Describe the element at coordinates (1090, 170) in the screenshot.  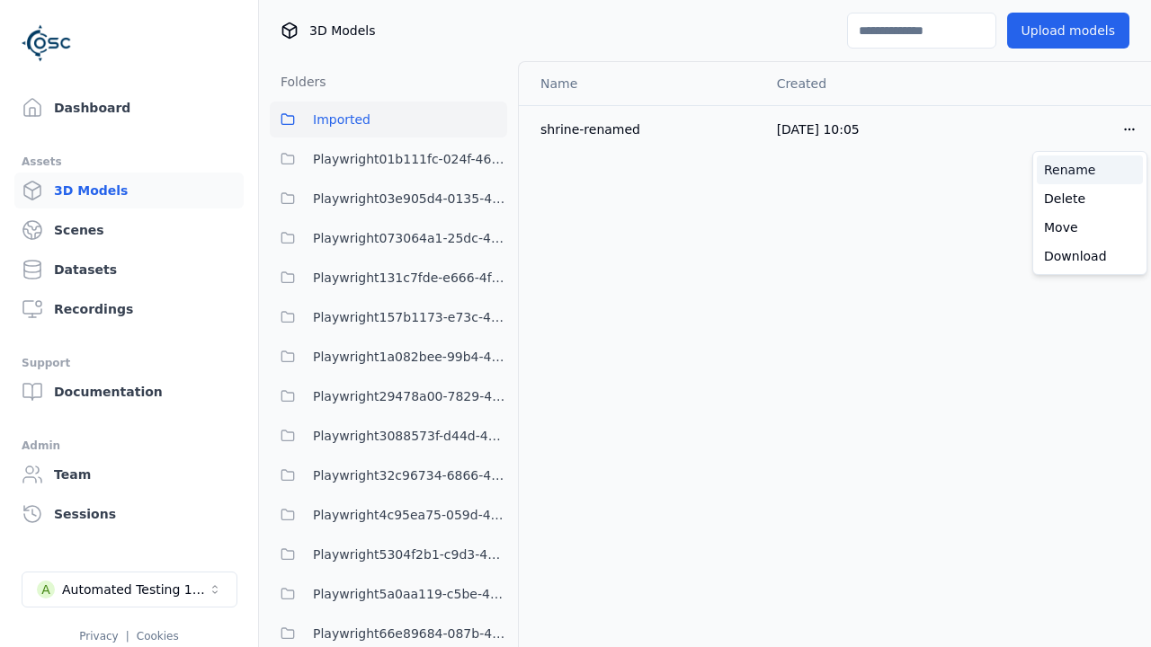
I see `div: Rename` at that location.